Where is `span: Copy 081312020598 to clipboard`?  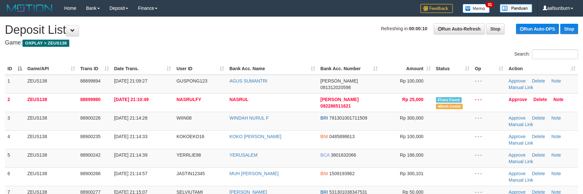 span: Copy 081312020598 to clipboard is located at coordinates (335, 88).